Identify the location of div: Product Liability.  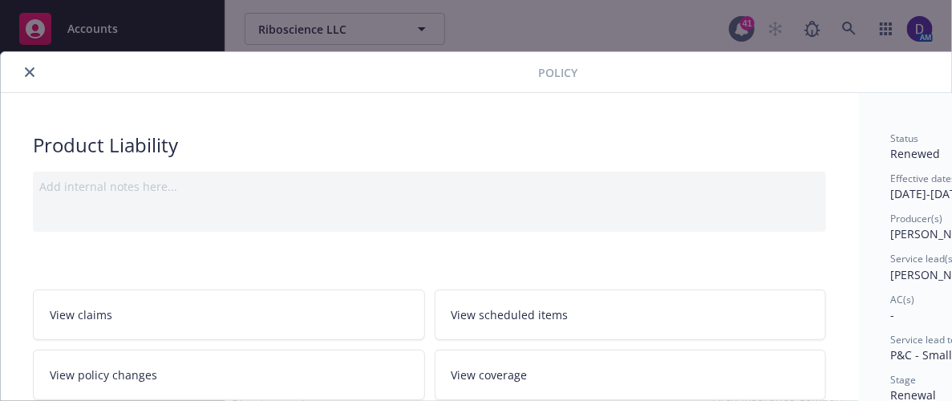
(429, 145).